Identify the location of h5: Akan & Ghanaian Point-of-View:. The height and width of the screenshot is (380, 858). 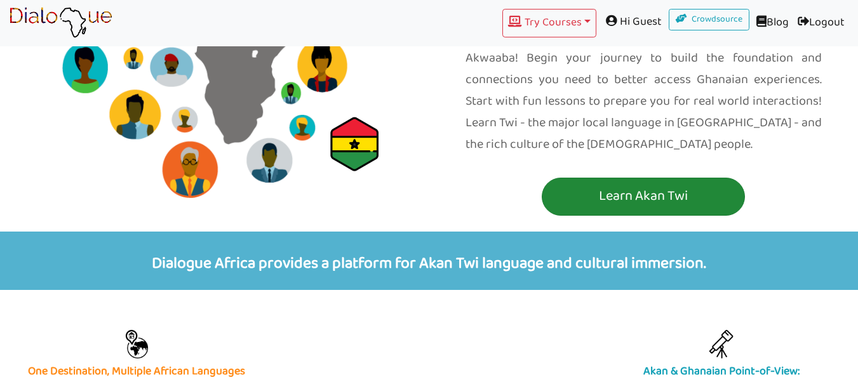
(721, 372).